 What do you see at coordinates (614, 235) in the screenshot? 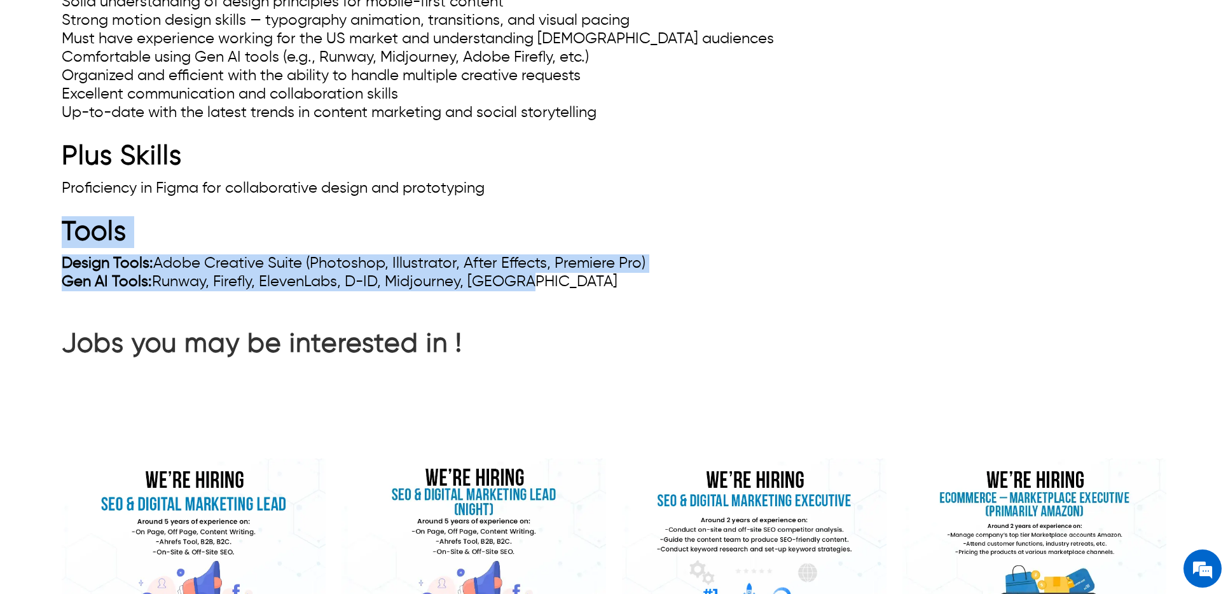
I see `h2: Tools` at bounding box center [614, 235].